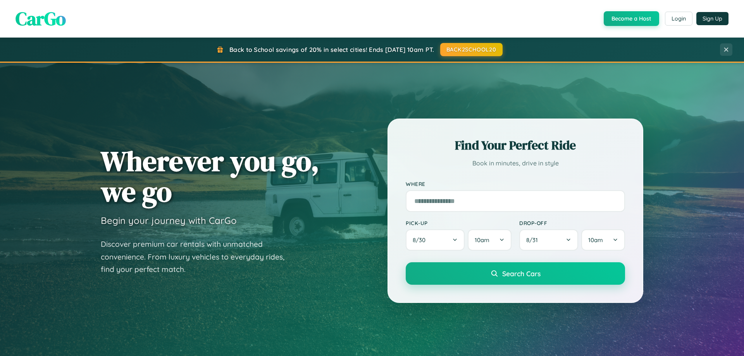 The height and width of the screenshot is (356, 744). Describe the element at coordinates (515, 273) in the screenshot. I see `button: Search Cars` at that location.